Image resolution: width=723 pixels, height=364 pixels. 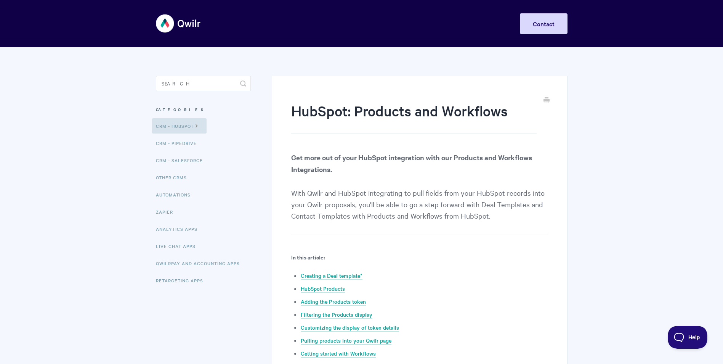 I want to click on a: Automations, so click(x=176, y=194).